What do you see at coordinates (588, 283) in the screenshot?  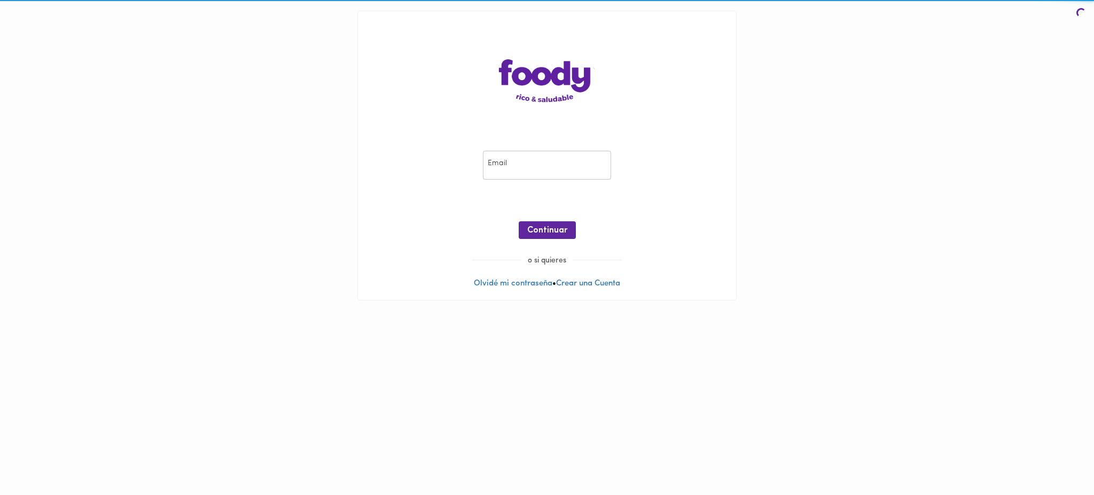 I see `a: Crear una Cuenta` at bounding box center [588, 283].